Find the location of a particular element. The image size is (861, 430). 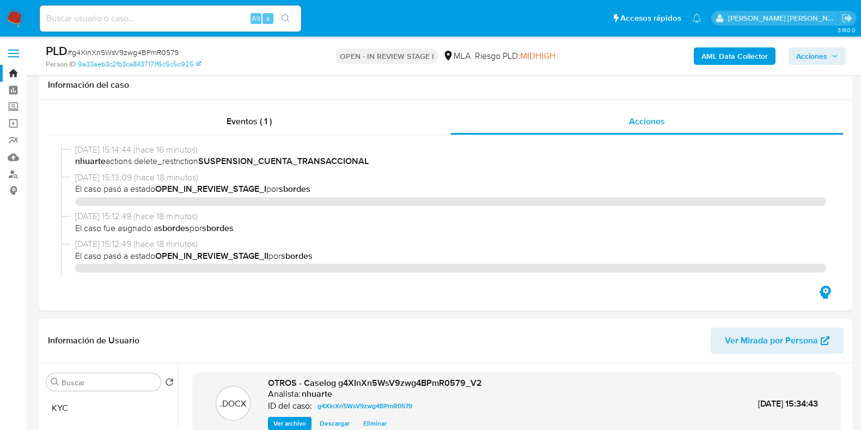

span: Eliminar is located at coordinates (375, 423).